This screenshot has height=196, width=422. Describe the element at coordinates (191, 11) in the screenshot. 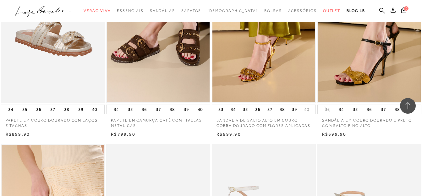

I see `span: Sapatos` at that location.